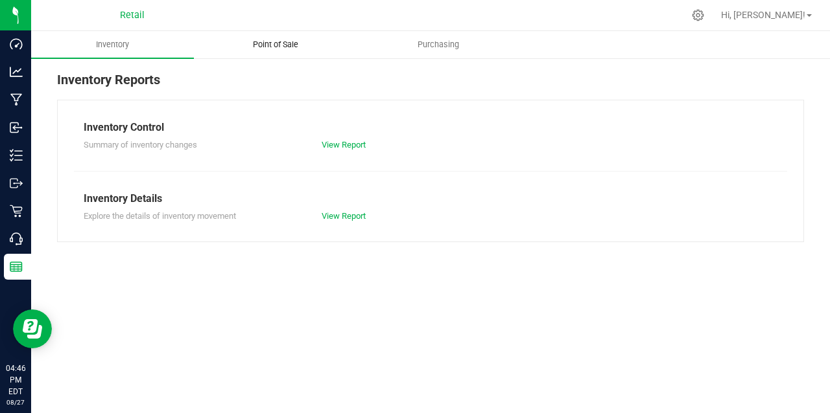 This screenshot has height=413, width=830. I want to click on div: Manage settings, so click(697, 15).